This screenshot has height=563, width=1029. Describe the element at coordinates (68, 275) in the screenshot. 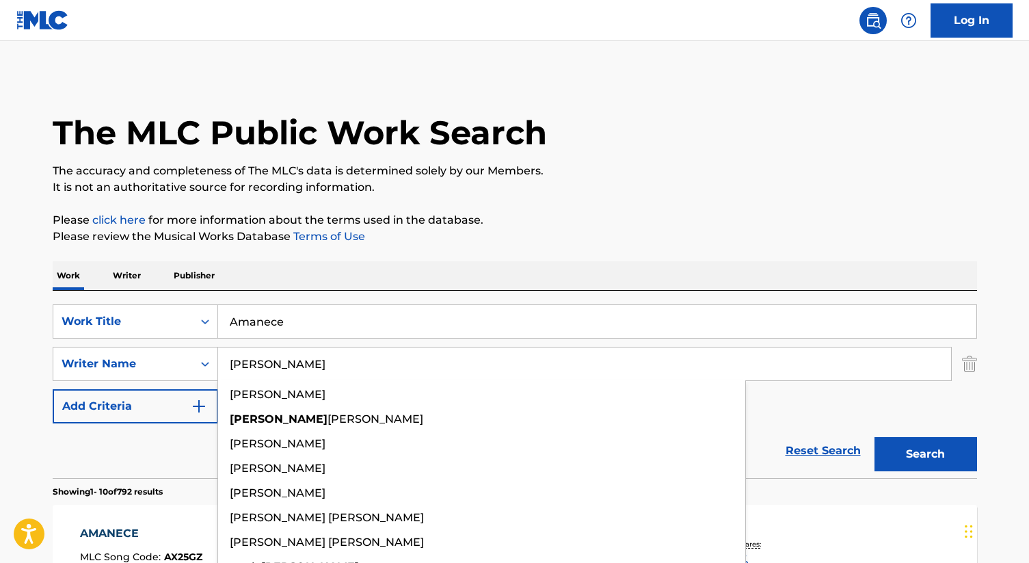

I see `p: Work` at that location.